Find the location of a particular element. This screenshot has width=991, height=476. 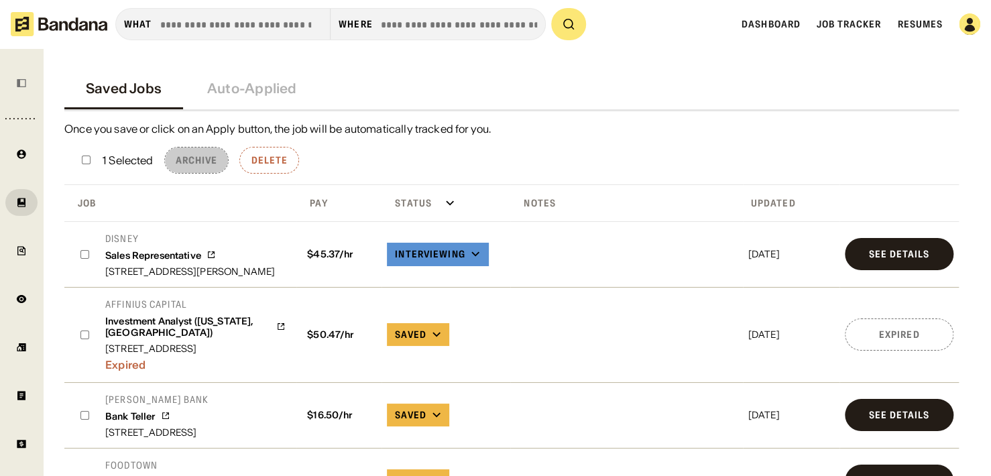

div: Once you save or click on an Apply button, the job will be automatically tracked for you. is located at coordinates (512, 129).